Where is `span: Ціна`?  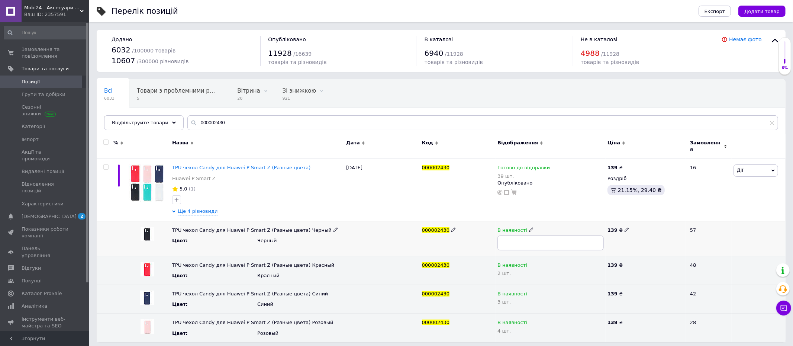 span: Ціна is located at coordinates (614, 143).